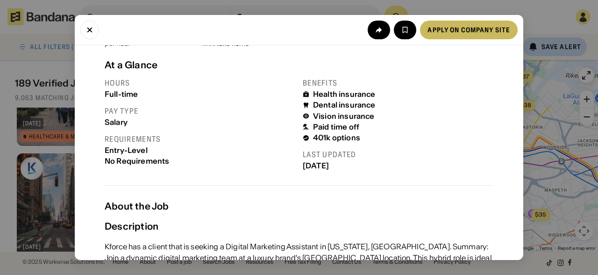 Image resolution: width=598 pixels, height=275 pixels. Describe the element at coordinates (200, 83) in the screenshot. I see `div: Hours` at that location.